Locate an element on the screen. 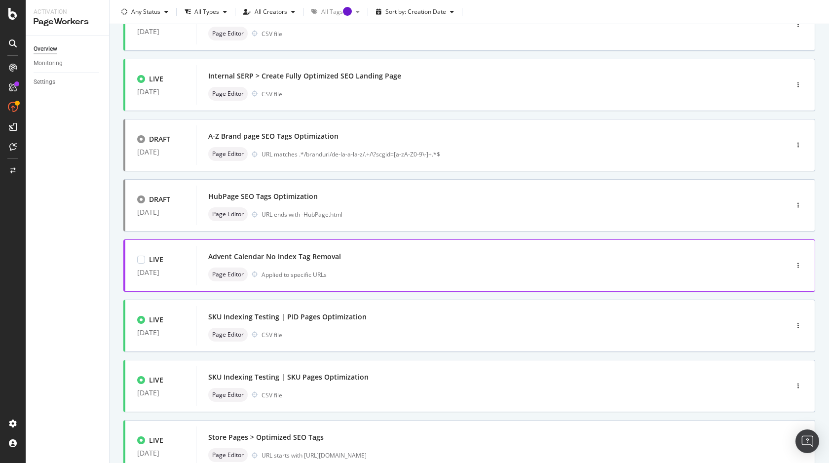  a: Settings is located at coordinates (68, 82).